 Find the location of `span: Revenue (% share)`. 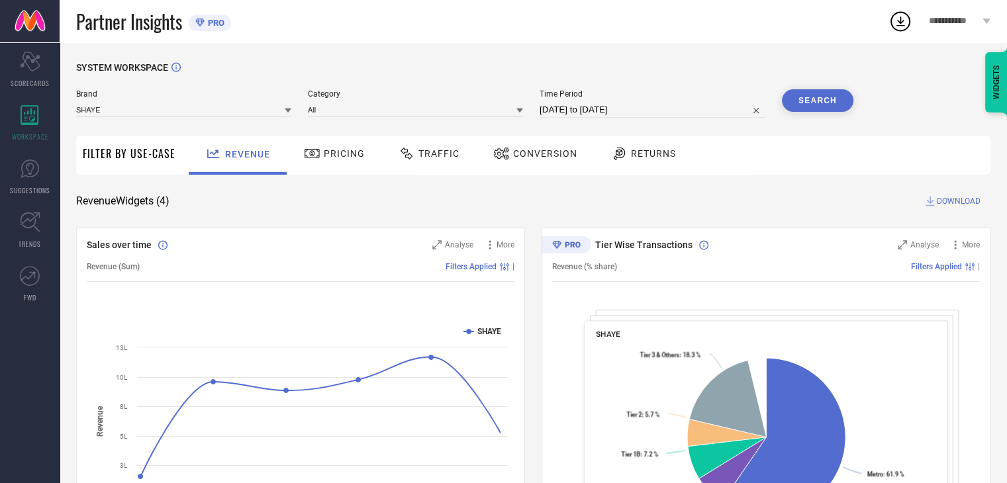

span: Revenue (% share) is located at coordinates (585, 267).